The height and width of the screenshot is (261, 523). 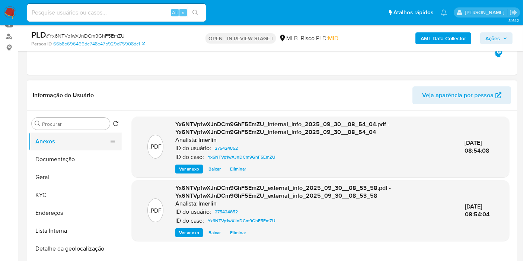 What do you see at coordinates (496, 38) in the screenshot?
I see `button: Ações` at bounding box center [496, 38].